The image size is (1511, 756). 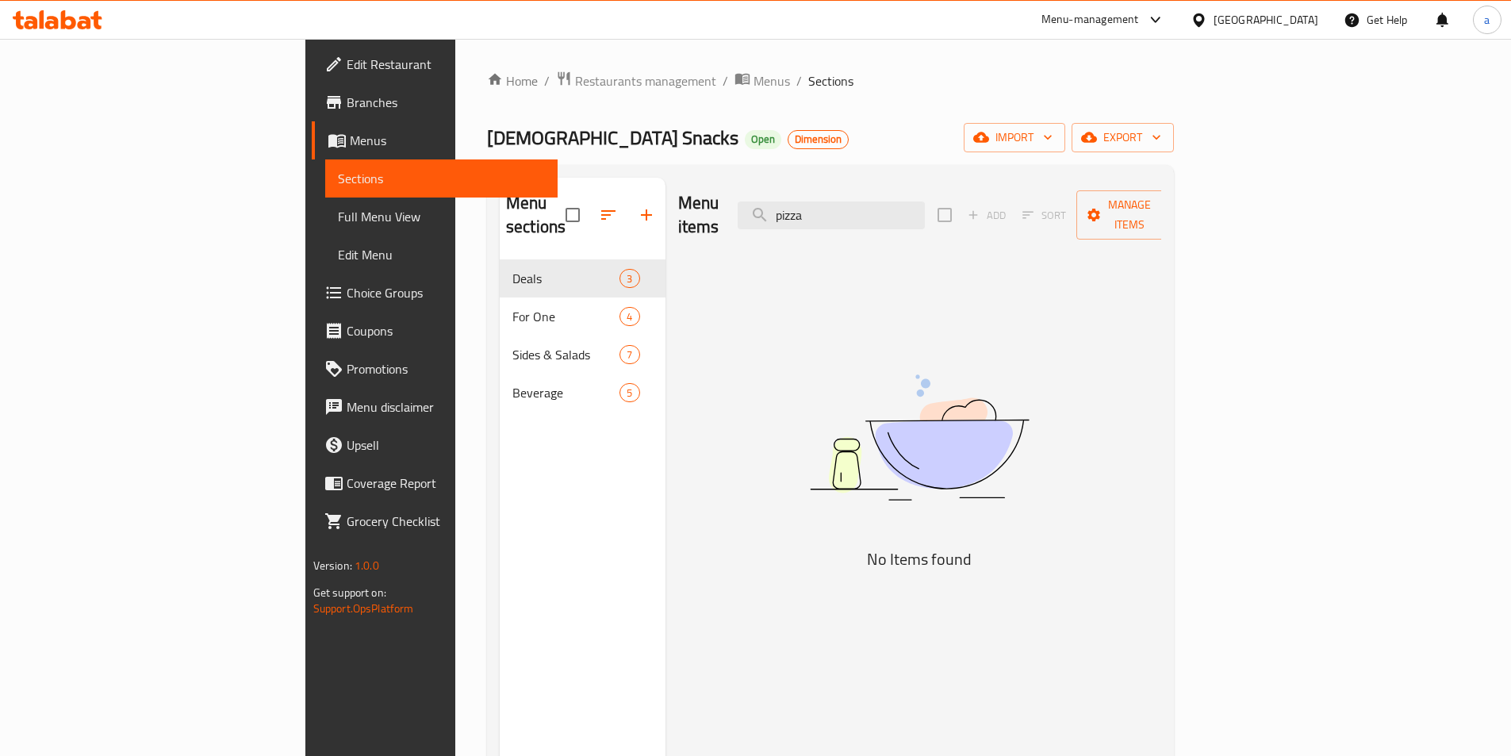 What do you see at coordinates (919, 559) in the screenshot?
I see `h5: No Items found` at bounding box center [919, 559].